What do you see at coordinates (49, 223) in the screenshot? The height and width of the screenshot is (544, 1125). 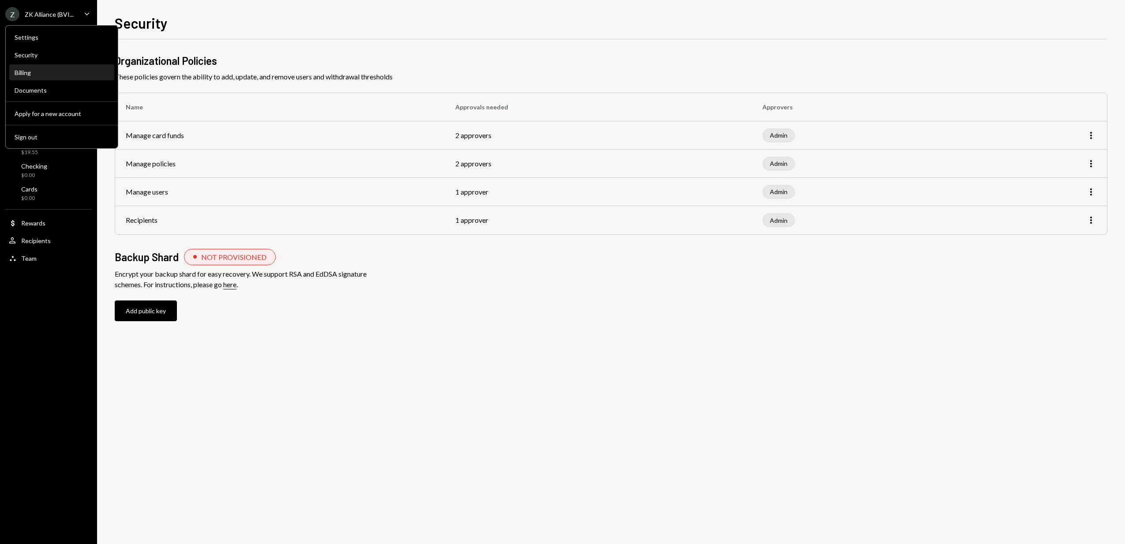 I see `a: Rewards` at bounding box center [49, 223].